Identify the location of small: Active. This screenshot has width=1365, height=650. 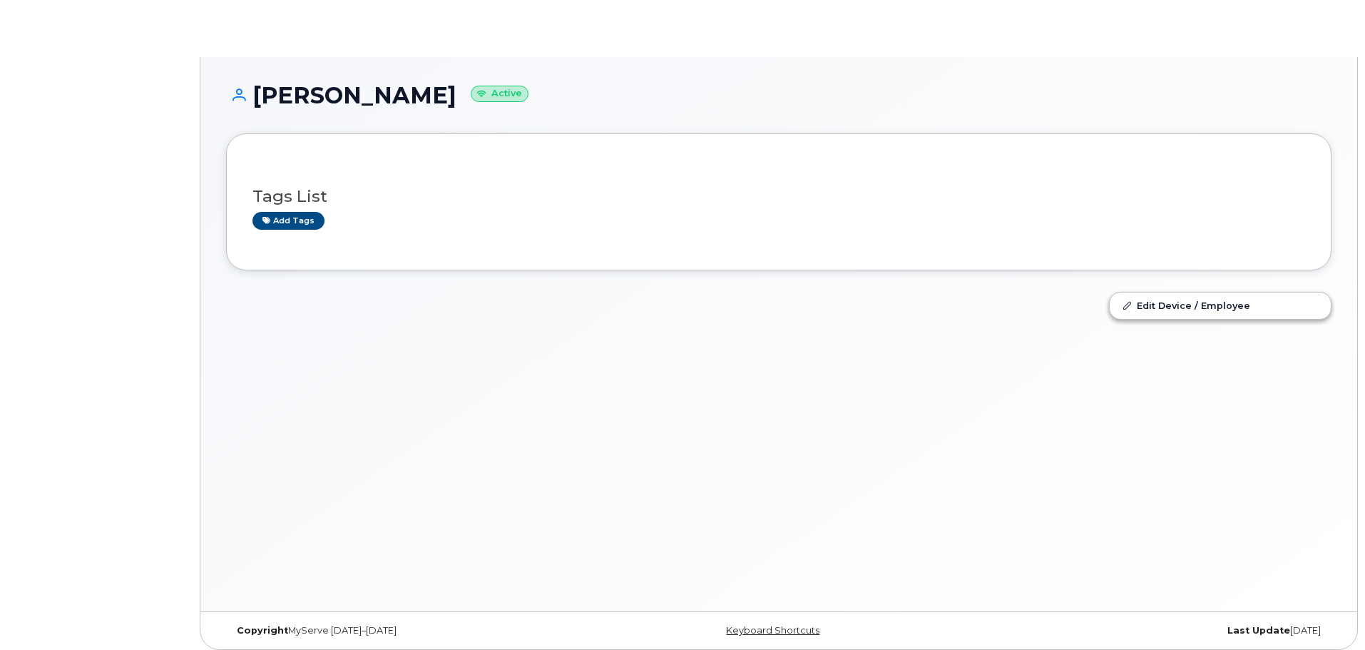
(499, 93).